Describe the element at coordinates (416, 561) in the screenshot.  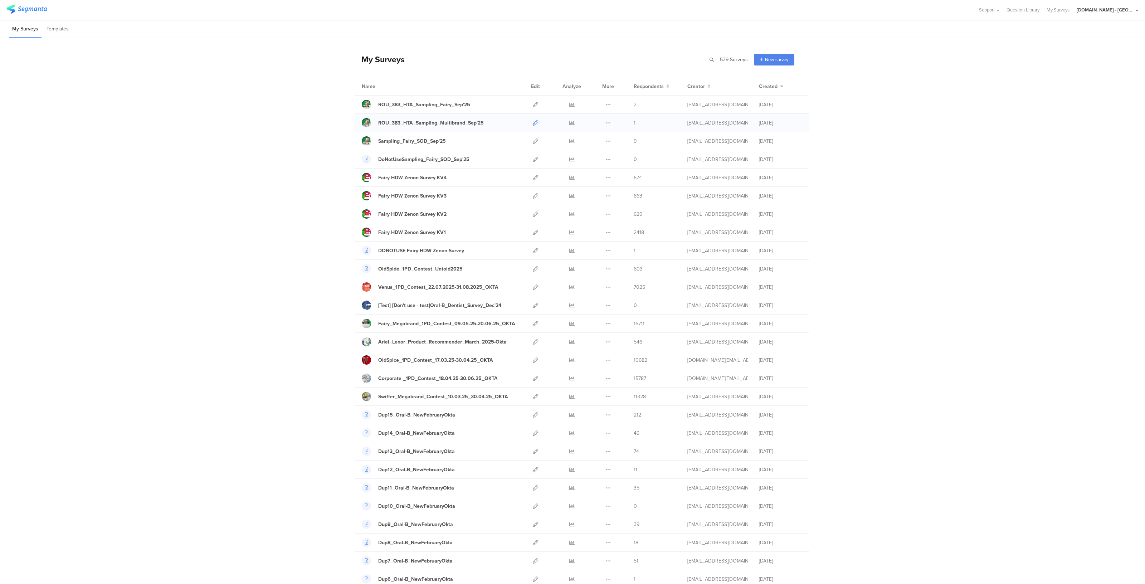
I see `div: Dup7_Oral-B_NewFebruaryOkta` at that location.